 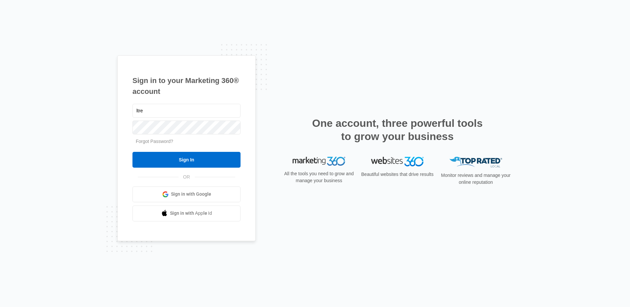 What do you see at coordinates (398, 162) in the screenshot?
I see `img: Websites 360` at bounding box center [398, 162].